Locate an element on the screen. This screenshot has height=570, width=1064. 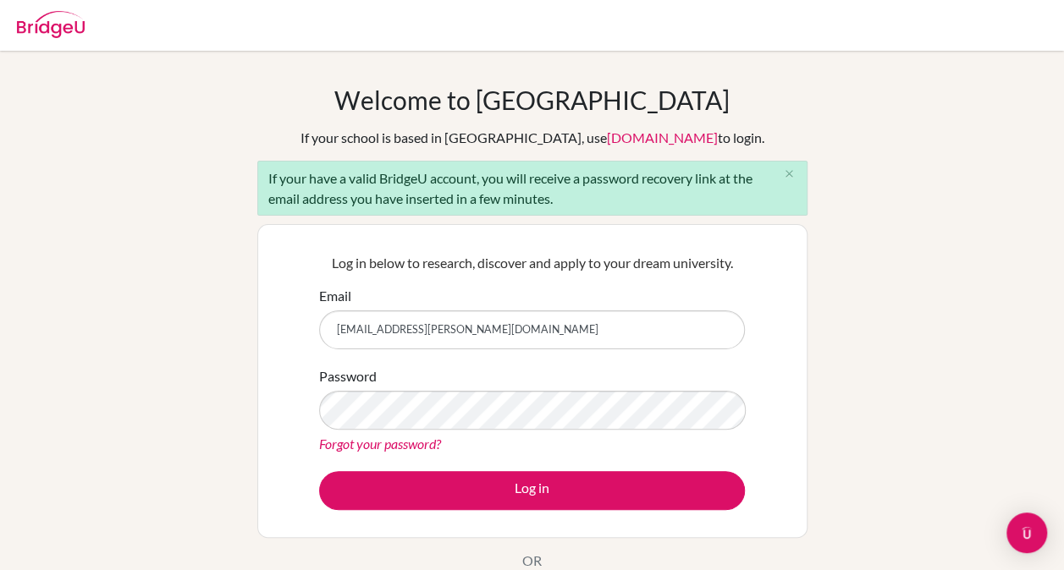
div: Open Intercom Messenger is located at coordinates (1027, 533).